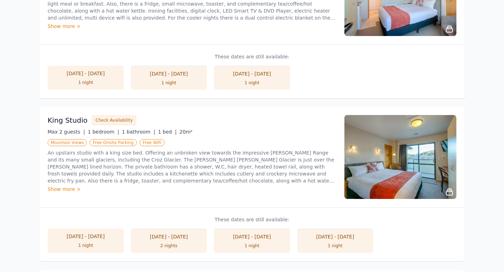 The height and width of the screenshot is (272, 504). What do you see at coordinates (113, 143) in the screenshot?
I see `span: Free Onsite Parking` at bounding box center [113, 143].